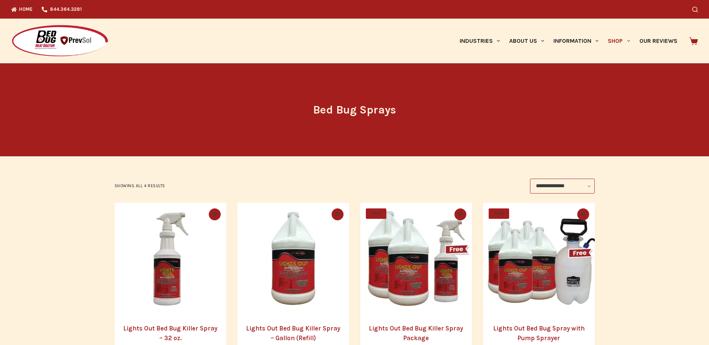 The height and width of the screenshot is (345, 709). What do you see at coordinates (293, 259) in the screenshot?
I see `picture: lights-out-gallon` at bounding box center [293, 259].